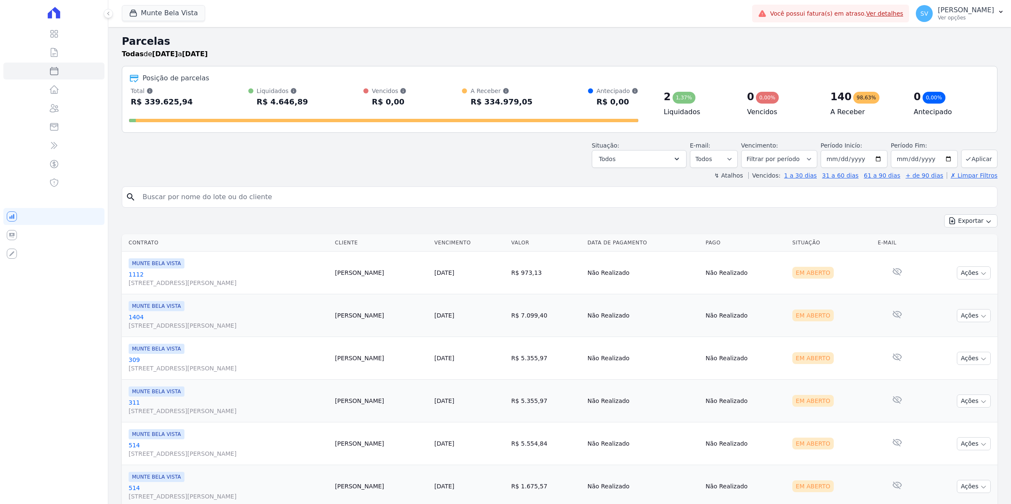 The height and width of the screenshot is (504, 1011). Describe the element at coordinates (667, 97) in the screenshot. I see `div: 2` at that location.